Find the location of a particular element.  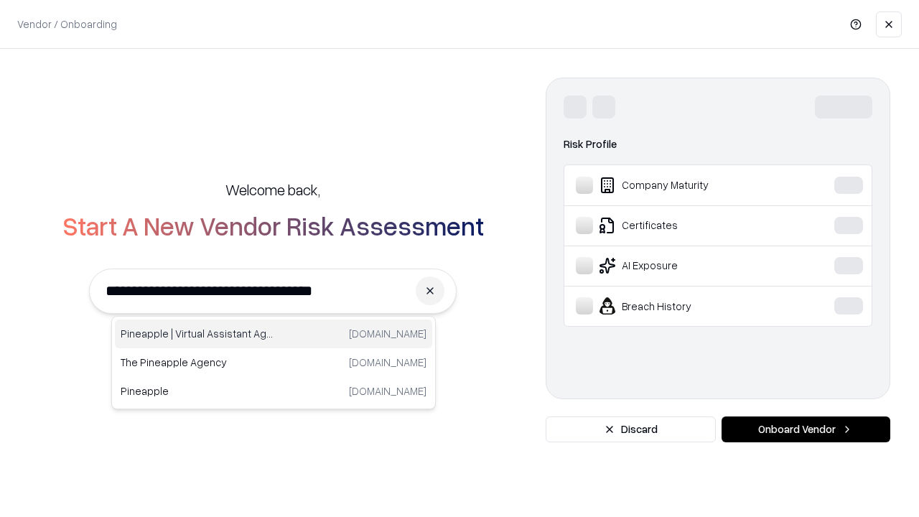

div: AI Exposure is located at coordinates (683, 266).